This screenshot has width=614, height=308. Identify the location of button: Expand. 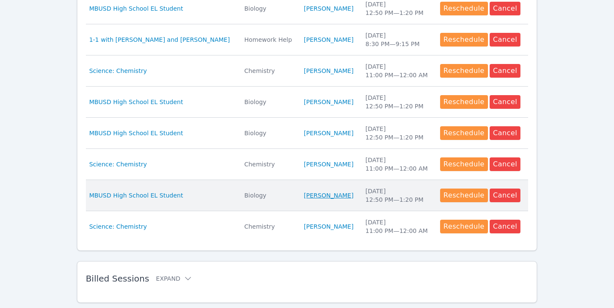
(174, 279).